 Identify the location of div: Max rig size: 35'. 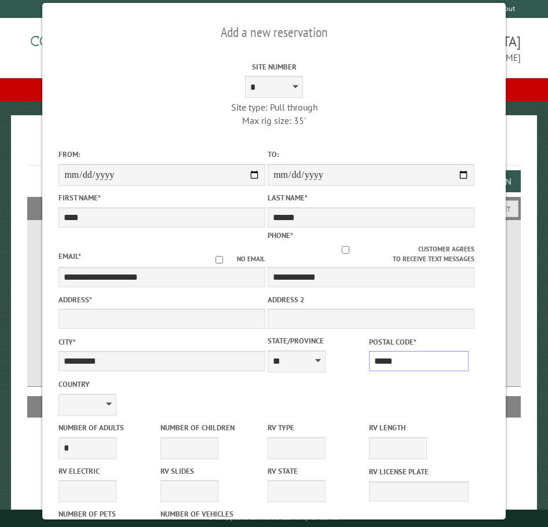
(274, 120).